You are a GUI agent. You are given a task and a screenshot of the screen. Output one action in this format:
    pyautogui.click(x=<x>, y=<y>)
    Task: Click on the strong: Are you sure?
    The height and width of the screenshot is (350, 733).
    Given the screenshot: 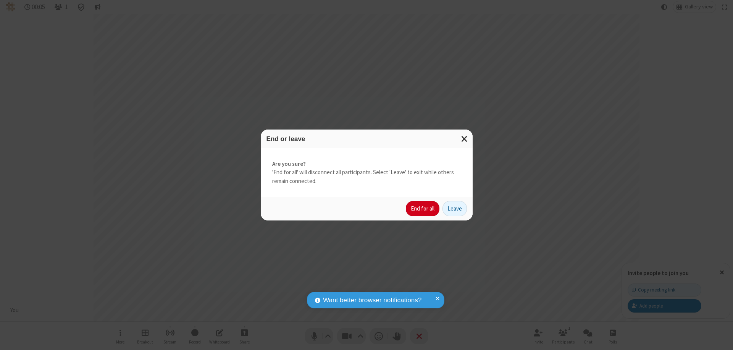 What is the action you would take?
    pyautogui.click(x=367, y=164)
    